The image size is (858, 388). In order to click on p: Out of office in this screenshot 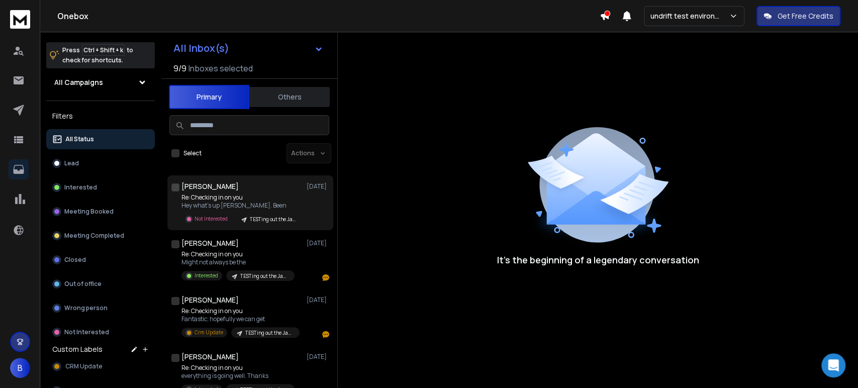, I will do `click(83, 284)`.